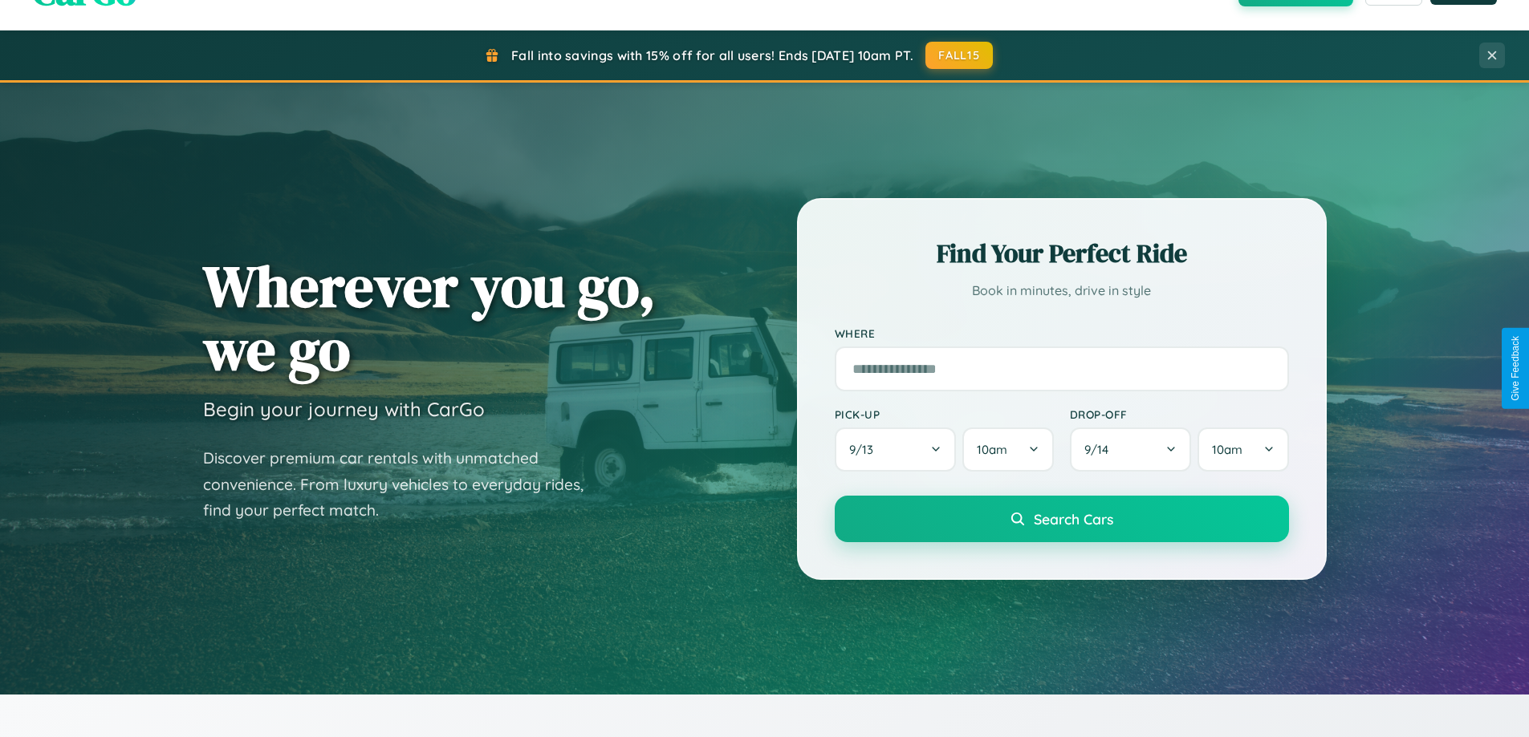 The height and width of the screenshot is (737, 1529). What do you see at coordinates (1062, 254) in the screenshot?
I see `h2: Find Your Perfect Ride` at bounding box center [1062, 254].